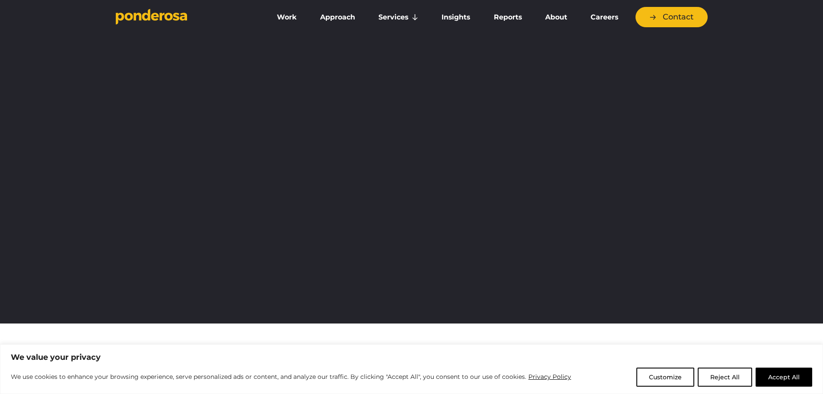 The height and width of the screenshot is (394, 823). Describe the element at coordinates (665, 377) in the screenshot. I see `button: Customize` at that location.